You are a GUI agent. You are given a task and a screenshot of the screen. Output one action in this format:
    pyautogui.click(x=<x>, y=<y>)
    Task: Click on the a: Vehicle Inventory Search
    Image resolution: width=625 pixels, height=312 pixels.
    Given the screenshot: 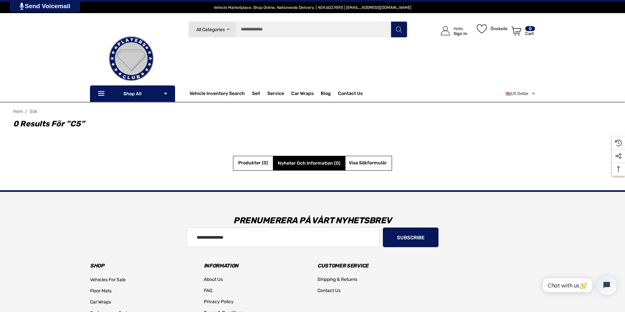 What is the action you would take?
    pyautogui.click(x=217, y=94)
    